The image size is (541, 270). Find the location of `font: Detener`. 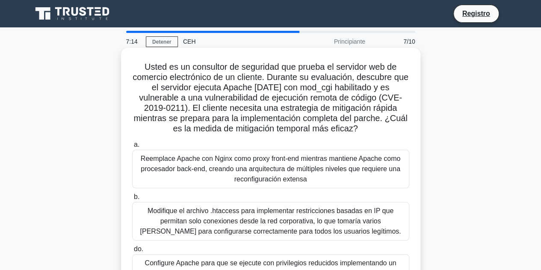

font: Detener is located at coordinates (162, 42).